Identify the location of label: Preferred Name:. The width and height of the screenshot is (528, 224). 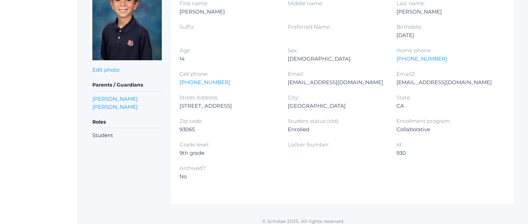
(309, 27).